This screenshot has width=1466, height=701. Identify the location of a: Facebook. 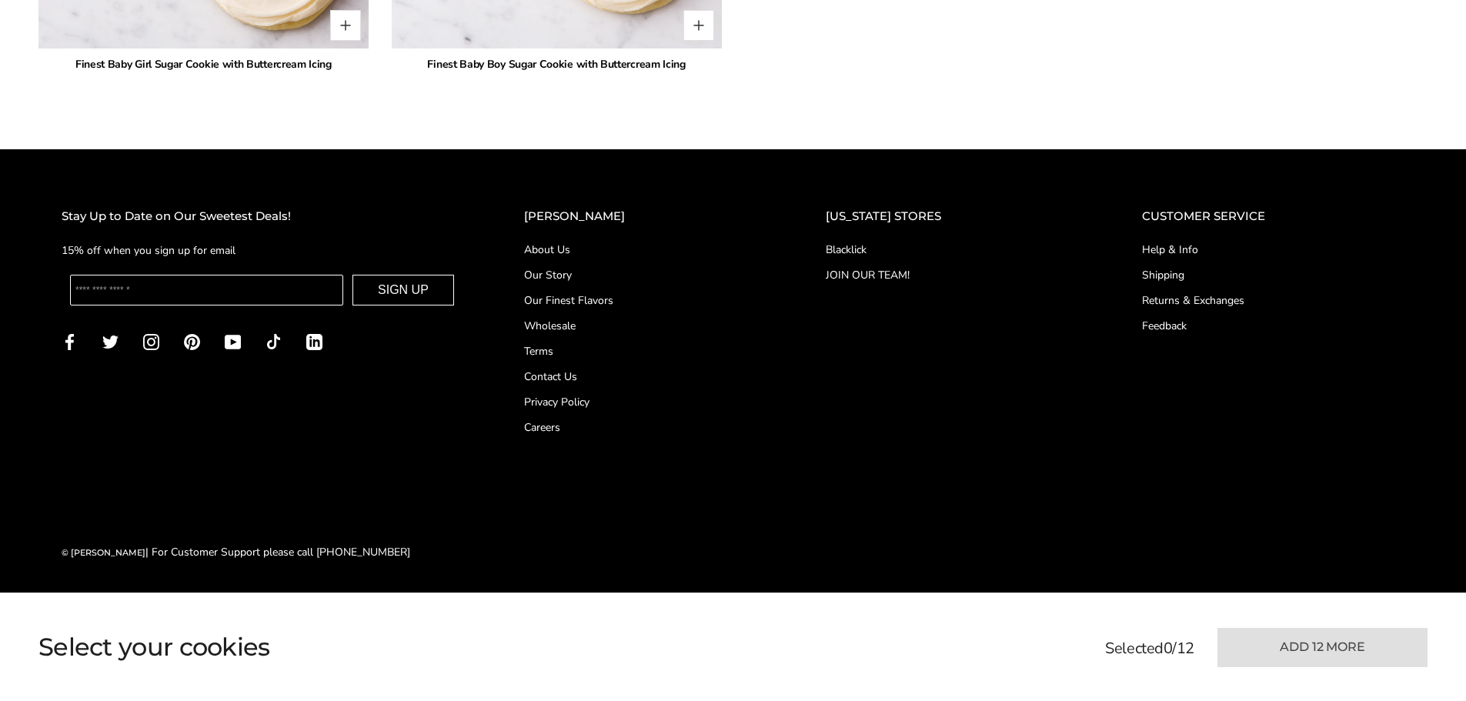
(69, 341).